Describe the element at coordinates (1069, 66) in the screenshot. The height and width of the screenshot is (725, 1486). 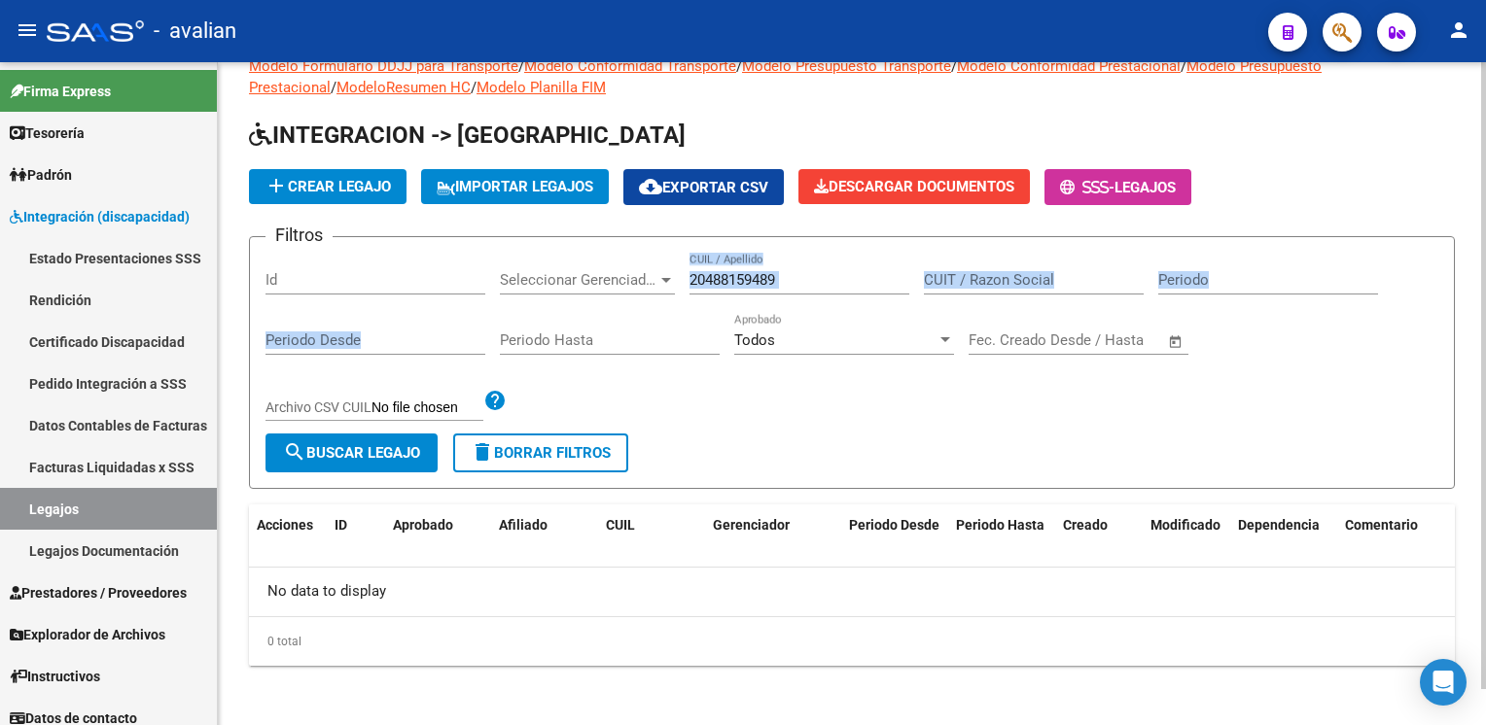
I see `a: Modelo Conformidad Prestacional` at that location.